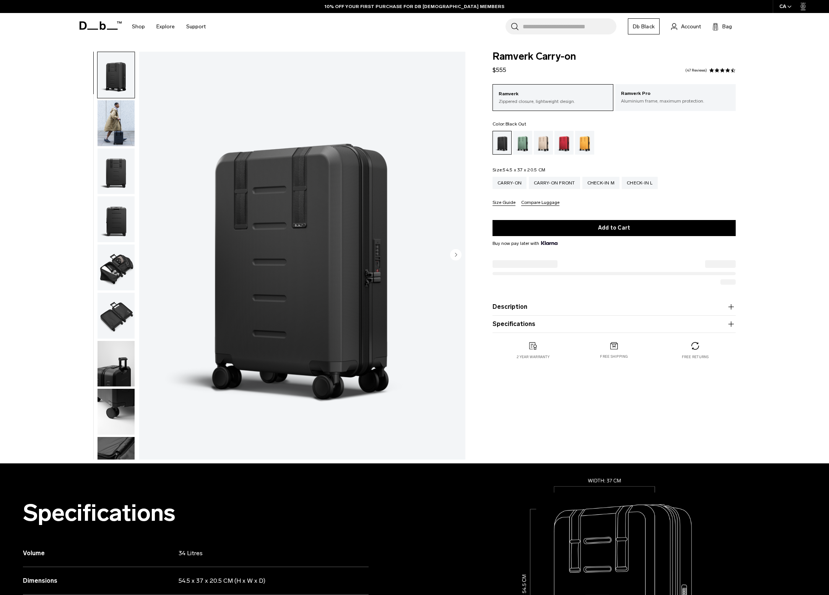  I want to click on button: Compare Luggage, so click(541, 203).